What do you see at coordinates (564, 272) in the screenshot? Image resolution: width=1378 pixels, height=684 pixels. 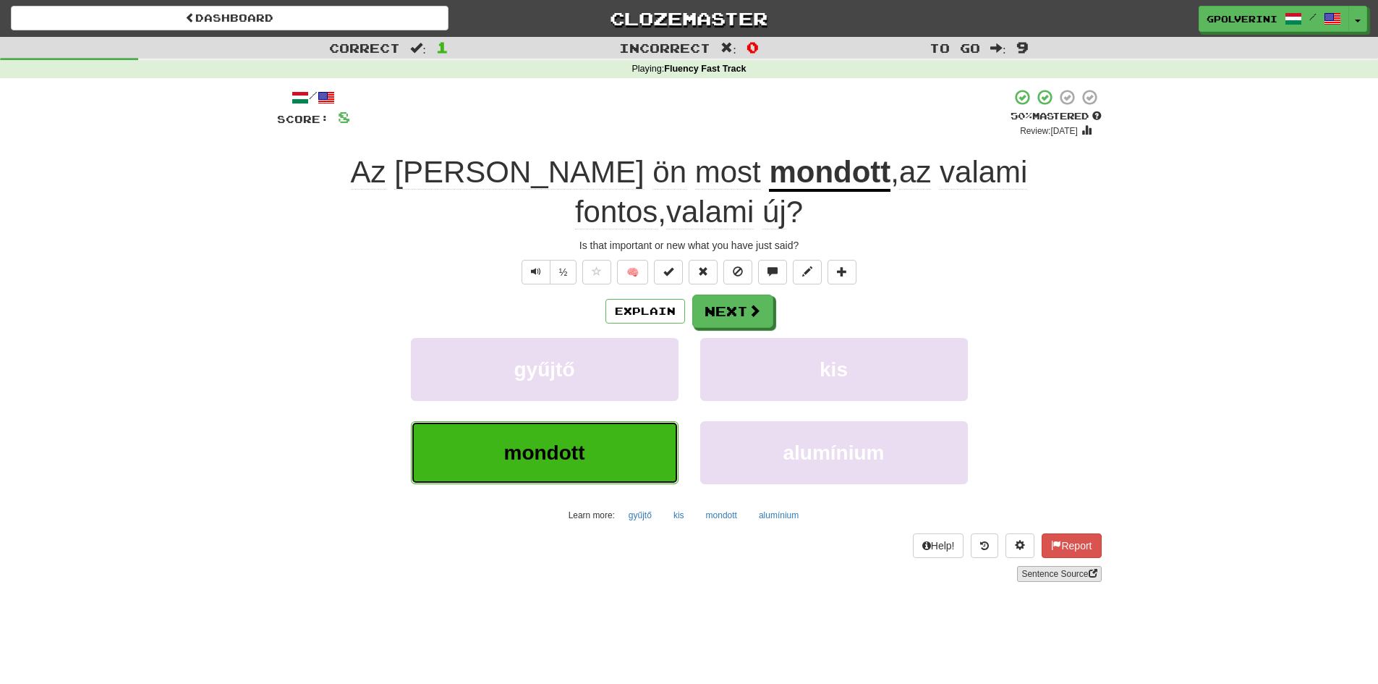 I see `button: ½` at bounding box center [564, 272].